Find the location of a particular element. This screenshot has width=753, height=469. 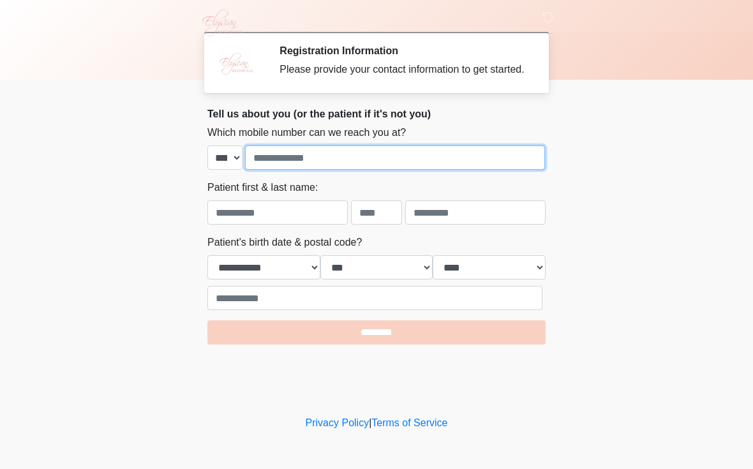

a: Privacy Policy is located at coordinates (338, 423).